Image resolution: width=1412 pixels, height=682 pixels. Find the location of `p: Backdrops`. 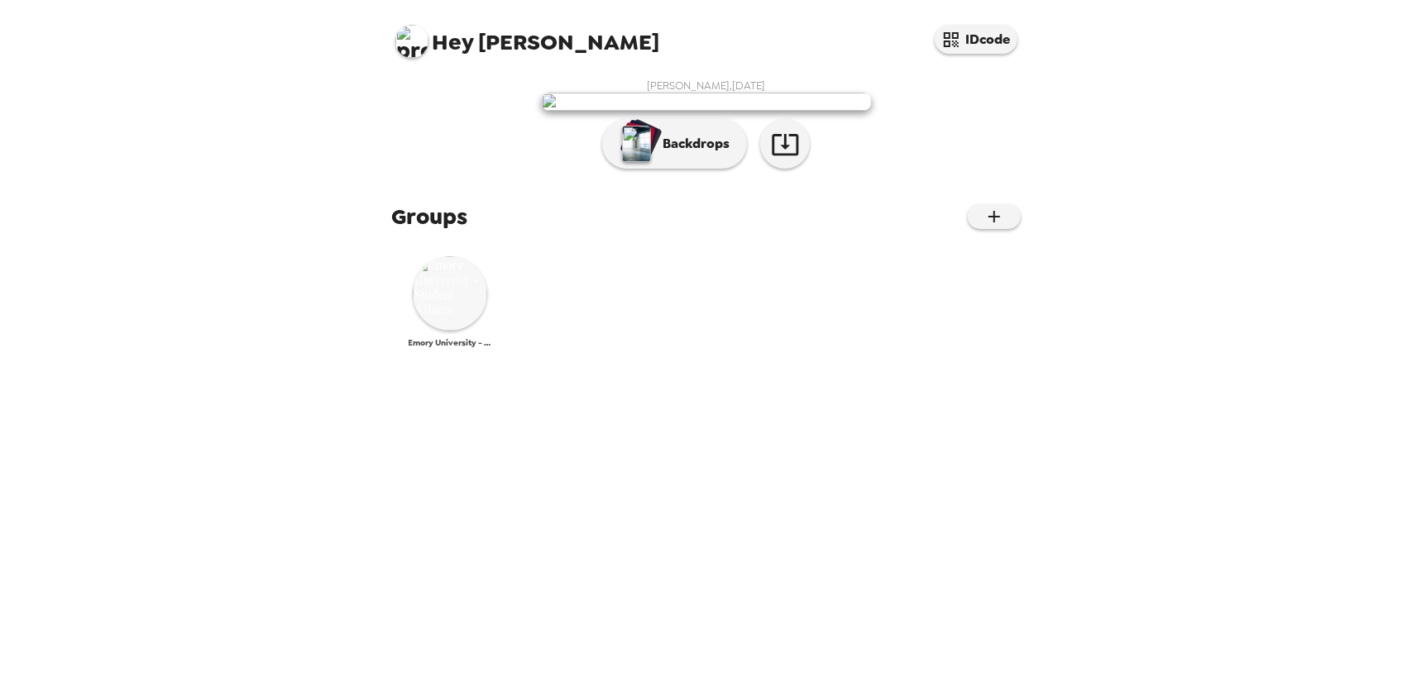

p: Backdrops is located at coordinates (691, 144).